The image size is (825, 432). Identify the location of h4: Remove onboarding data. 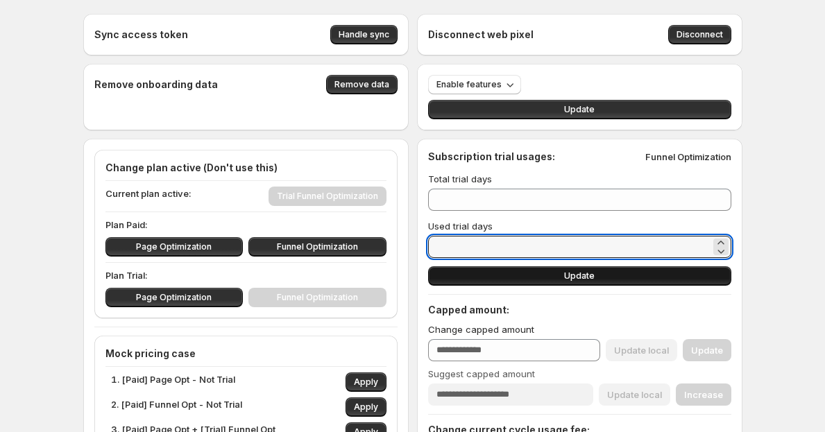
(156, 85).